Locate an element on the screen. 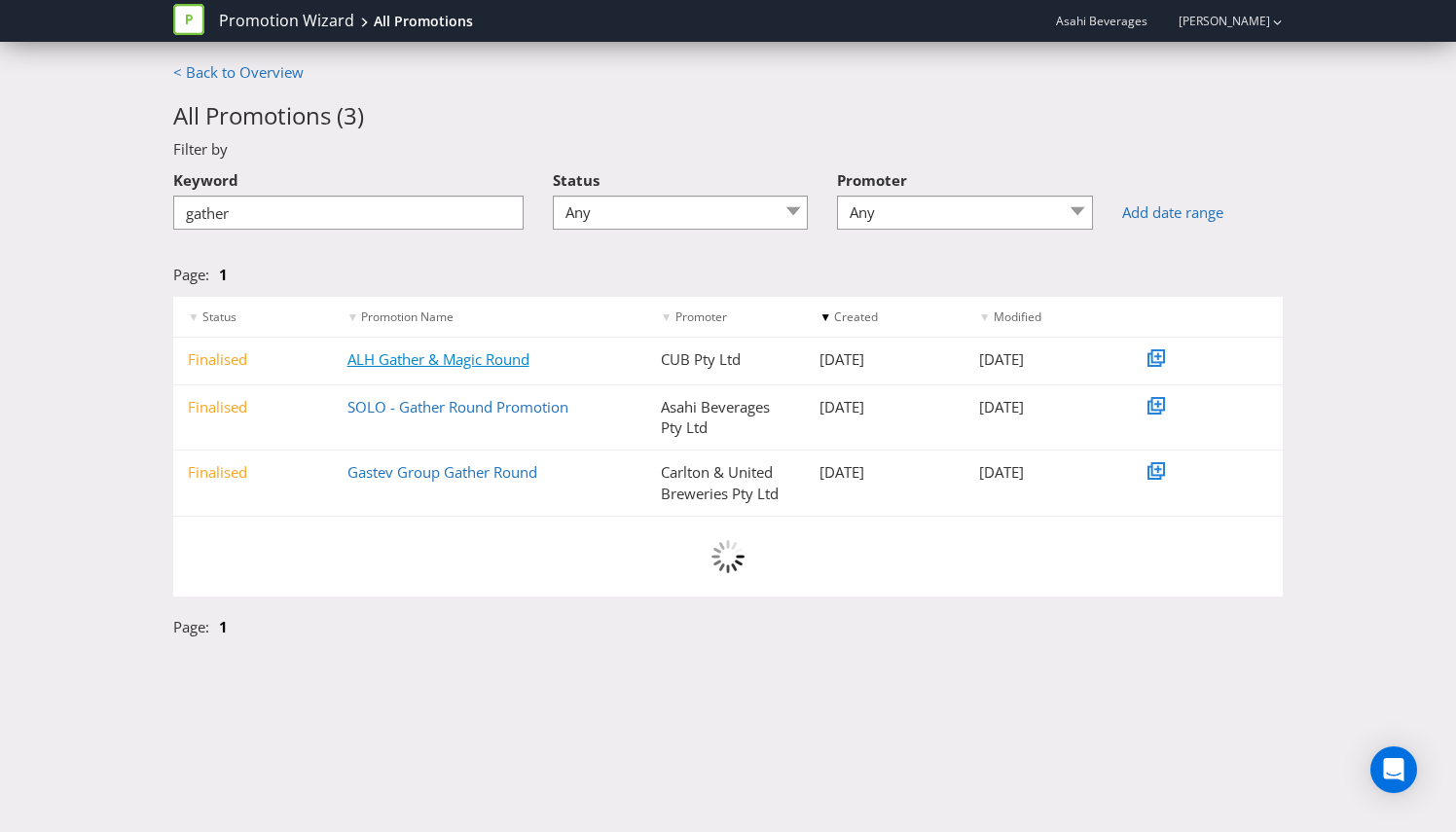 This screenshot has width=1456, height=832. div: Carlton & United Breweries Pty Ltd is located at coordinates (726, 483).